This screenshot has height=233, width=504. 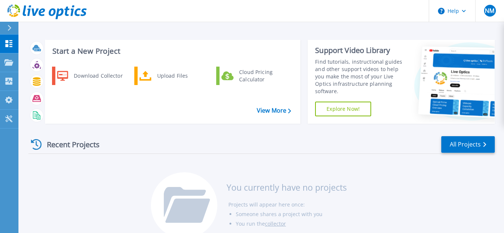 I want to click on h3: Start a New Project, so click(x=171, y=51).